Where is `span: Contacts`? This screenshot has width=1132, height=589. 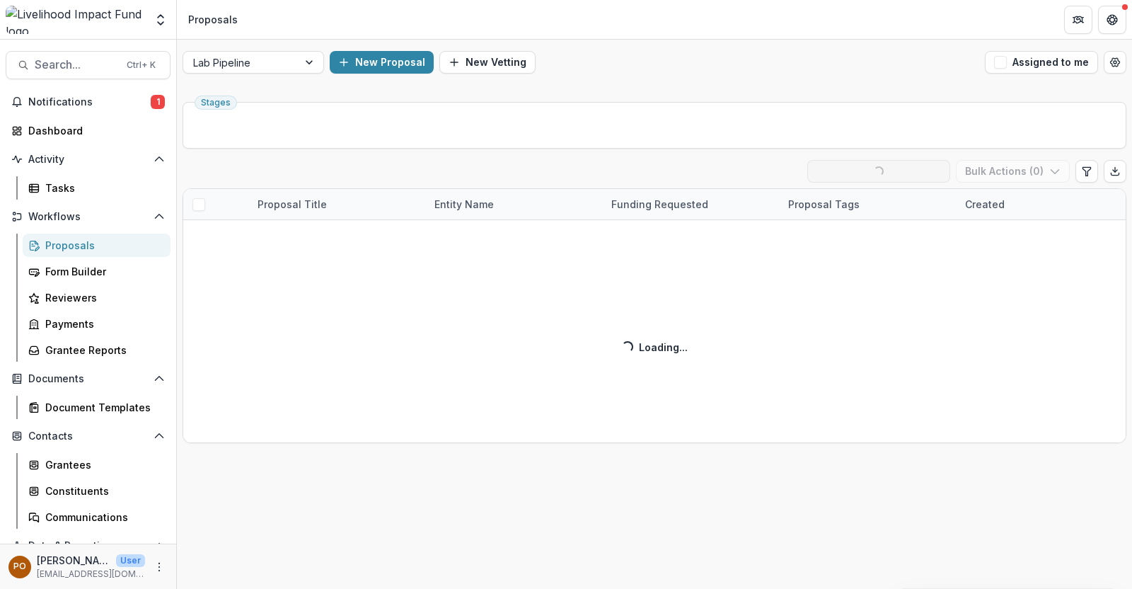
span: Contacts is located at coordinates (88, 436).